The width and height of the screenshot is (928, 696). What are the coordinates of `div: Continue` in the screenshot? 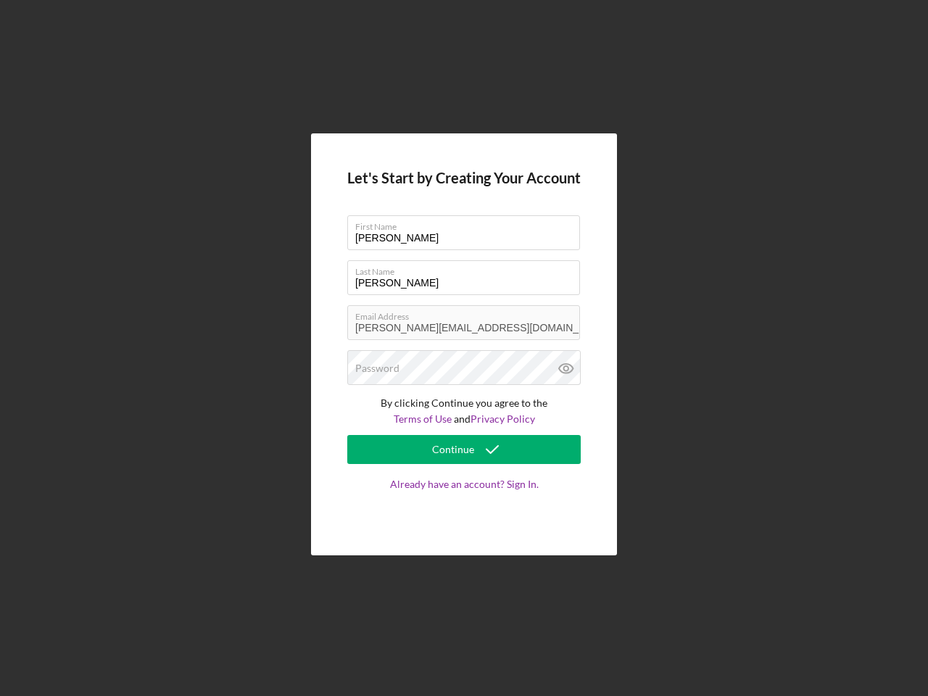 It's located at (453, 450).